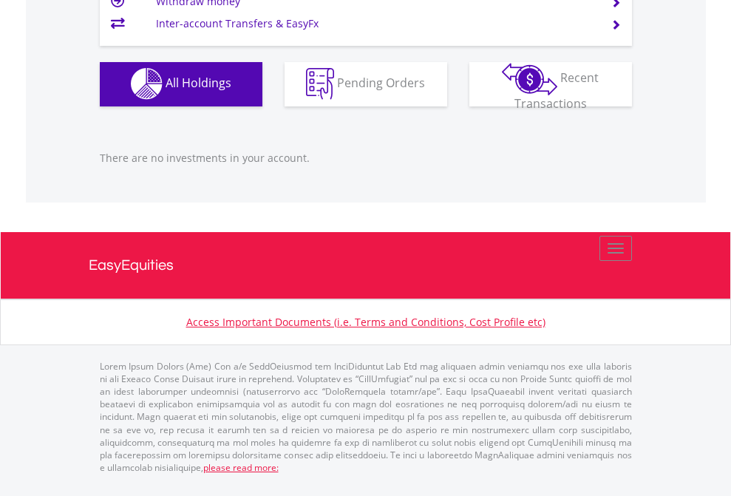  Describe the element at coordinates (366, 417) in the screenshot. I see `p: Lorem Ipsum Dolors (Ame) Con a/e SeddOeiusmod tem InciDiduntut Lab Etd mag aliquaen admin veniamq...` at that location.